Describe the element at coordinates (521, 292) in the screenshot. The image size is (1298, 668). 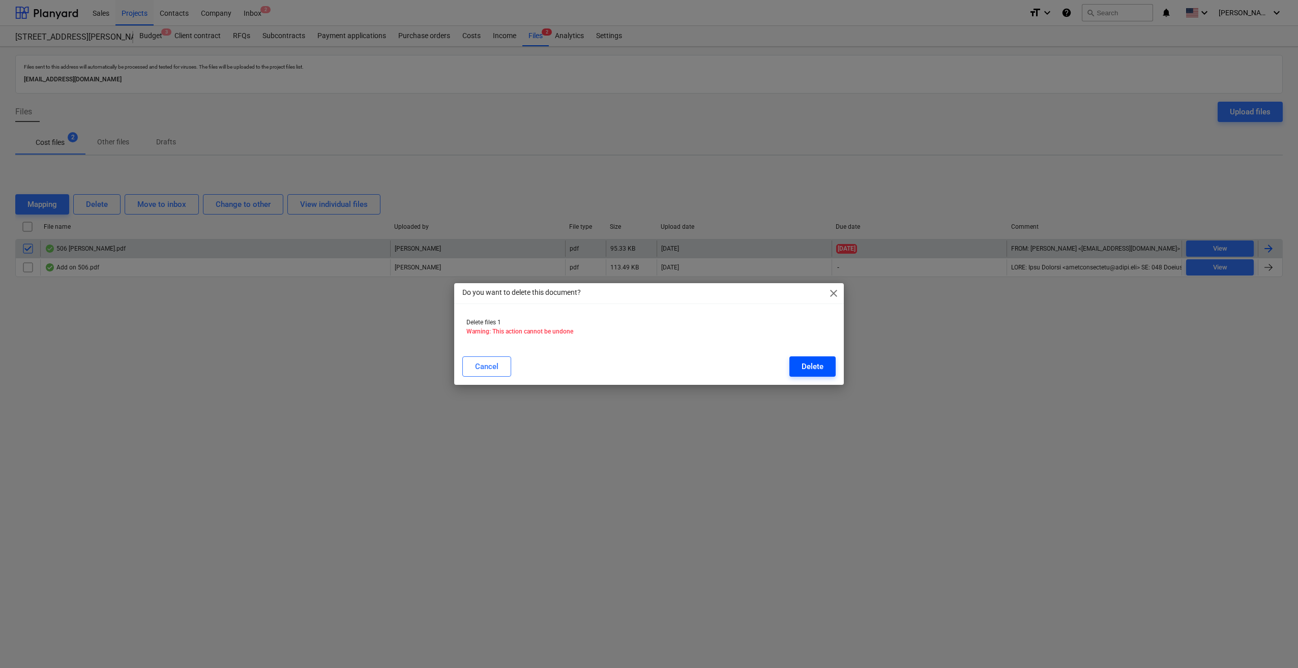
I see `p: Do you want to delete this document?` at that location.